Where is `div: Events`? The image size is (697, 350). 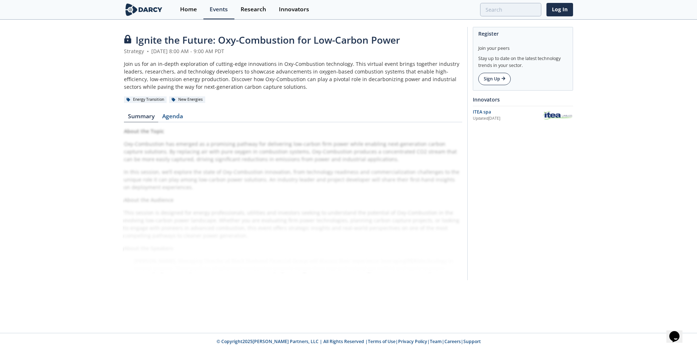
div: Events is located at coordinates (219, 9).